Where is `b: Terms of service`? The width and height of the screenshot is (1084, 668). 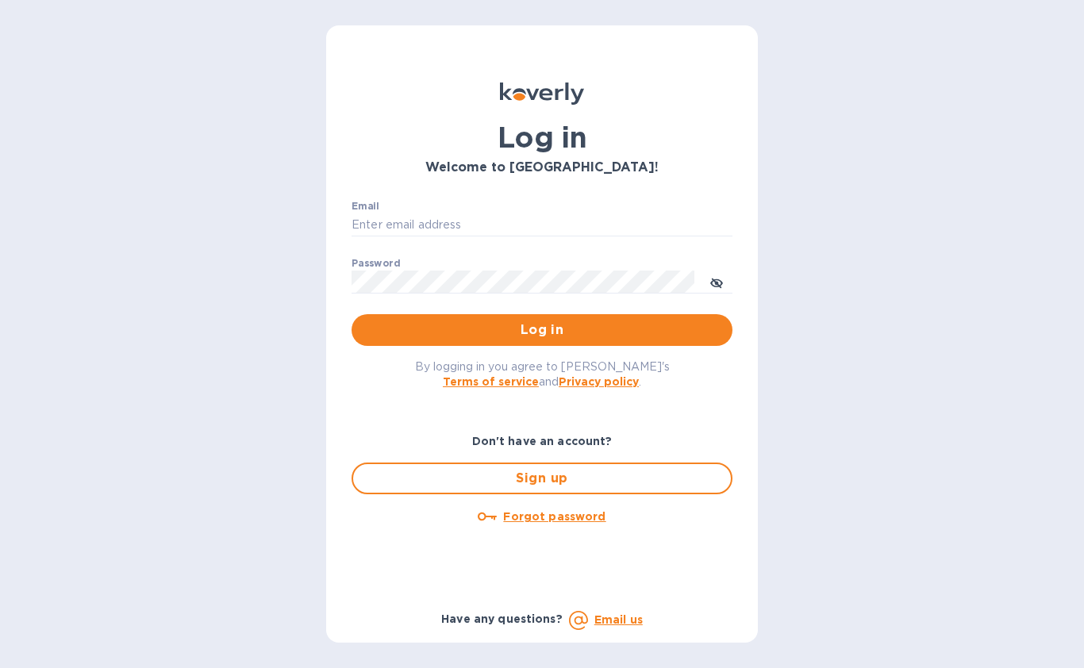 b: Terms of service is located at coordinates (490, 382).